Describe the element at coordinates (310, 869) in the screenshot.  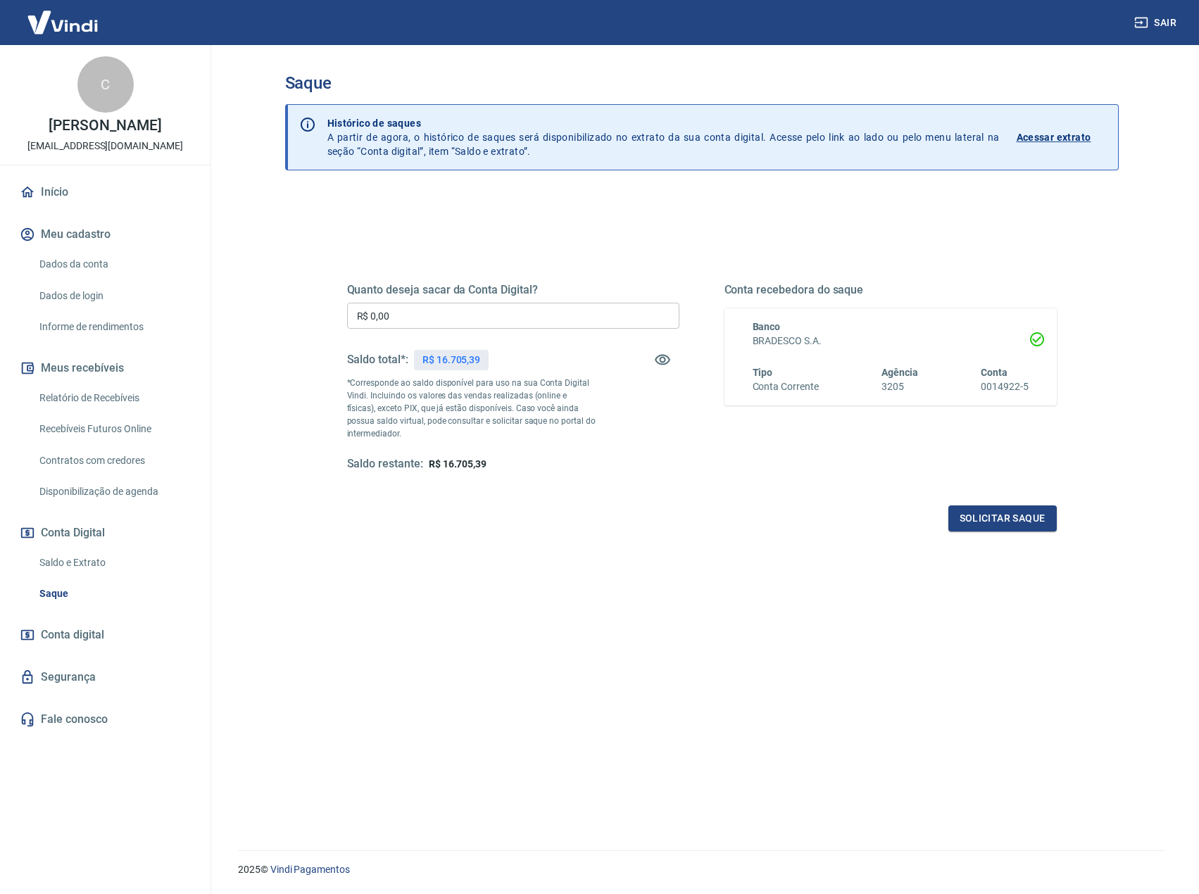
I see `a: Vindi Pagamentos` at that location.